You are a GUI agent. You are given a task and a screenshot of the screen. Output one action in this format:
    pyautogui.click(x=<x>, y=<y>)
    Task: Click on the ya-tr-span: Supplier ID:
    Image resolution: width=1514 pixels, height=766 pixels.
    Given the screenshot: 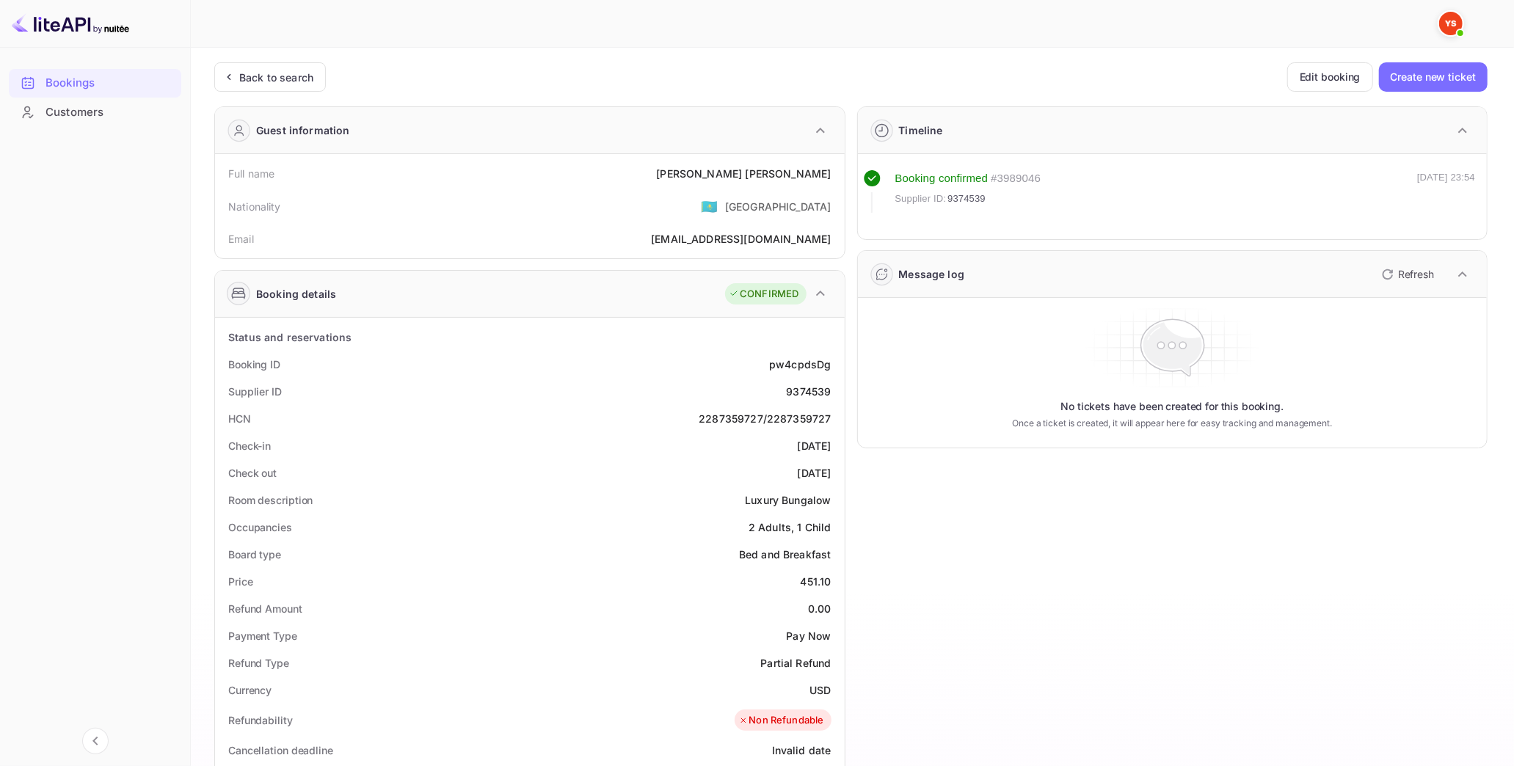 What is the action you would take?
    pyautogui.click(x=921, y=198)
    